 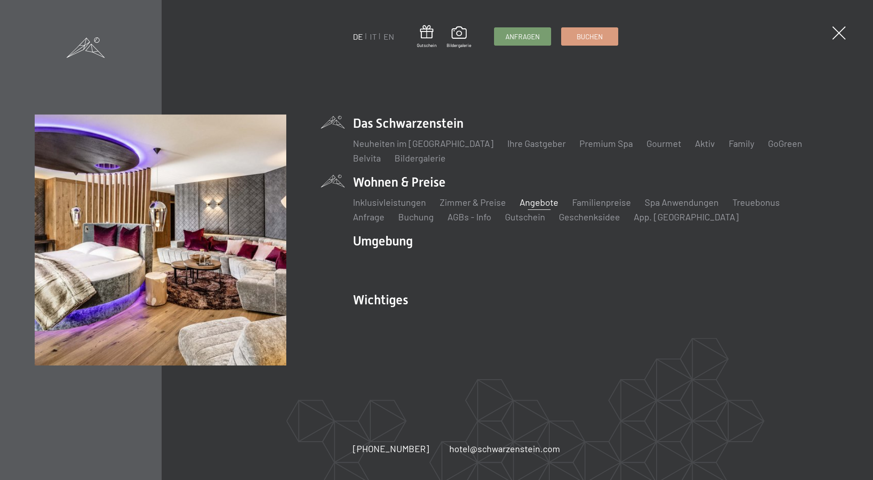 What do you see at coordinates (590, 37) in the screenshot?
I see `span: Buchen` at bounding box center [590, 37].